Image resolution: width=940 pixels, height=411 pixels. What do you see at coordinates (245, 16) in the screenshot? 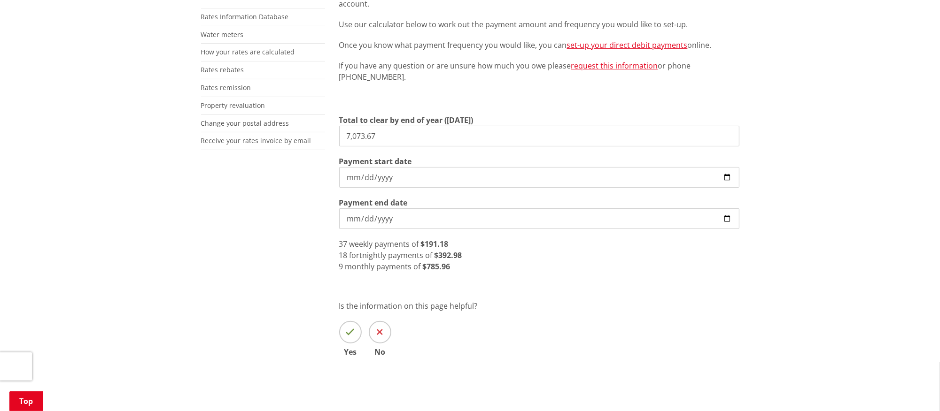
I see `a: Rates Information Database` at bounding box center [245, 16].